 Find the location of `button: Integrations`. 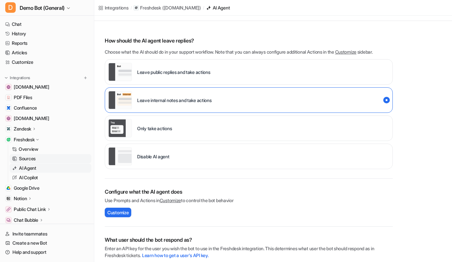

button: Integrations is located at coordinates (17, 78).